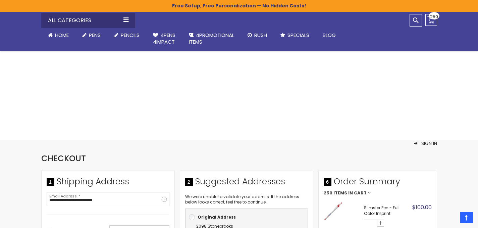 The width and height of the screenshot is (478, 228). I want to click on span: Home, so click(62, 35).